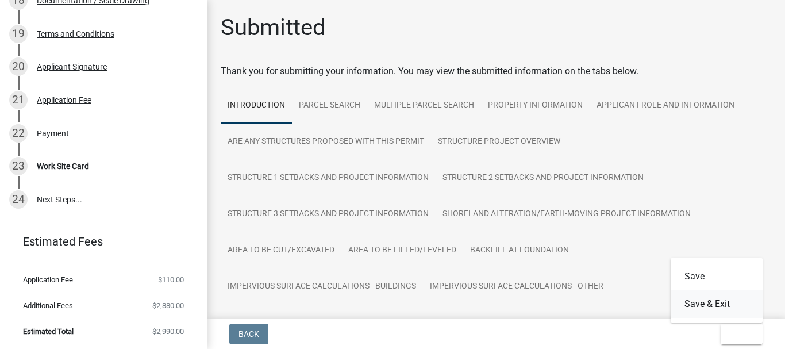 Image resolution: width=785 pixels, height=349 pixels. I want to click on a: Structure 2 Setbacks and project information, so click(543, 178).